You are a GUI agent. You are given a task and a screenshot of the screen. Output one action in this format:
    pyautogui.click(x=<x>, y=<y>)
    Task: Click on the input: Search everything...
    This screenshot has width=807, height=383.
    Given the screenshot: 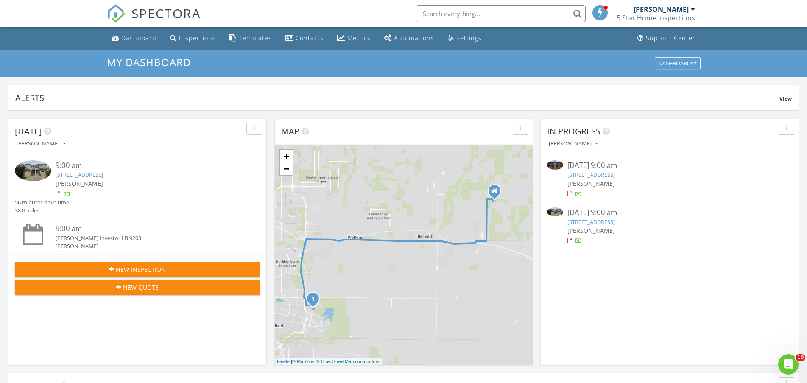 What is the action you would take?
    pyautogui.click(x=501, y=14)
    